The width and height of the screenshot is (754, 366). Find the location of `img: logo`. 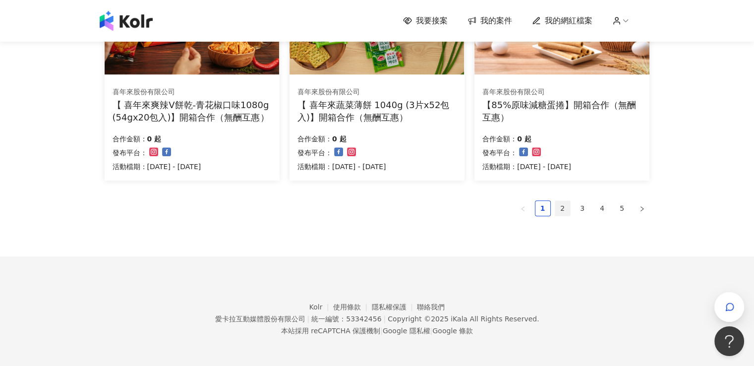

img: logo is located at coordinates (126, 21).